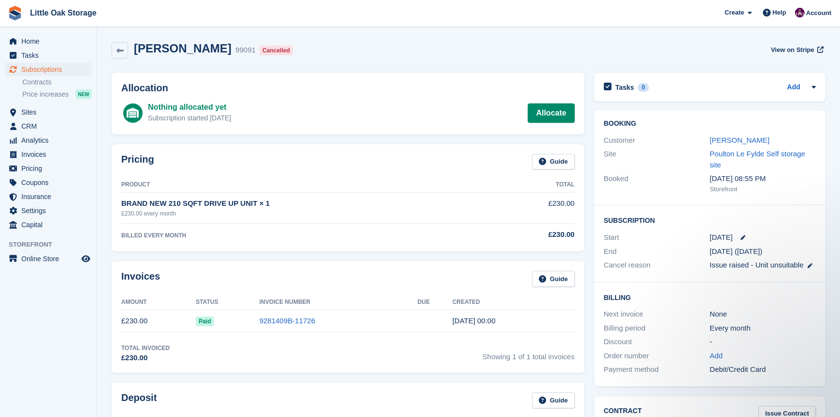 The height and width of the screenshot is (417, 840). I want to click on h2: Billing, so click(710, 297).